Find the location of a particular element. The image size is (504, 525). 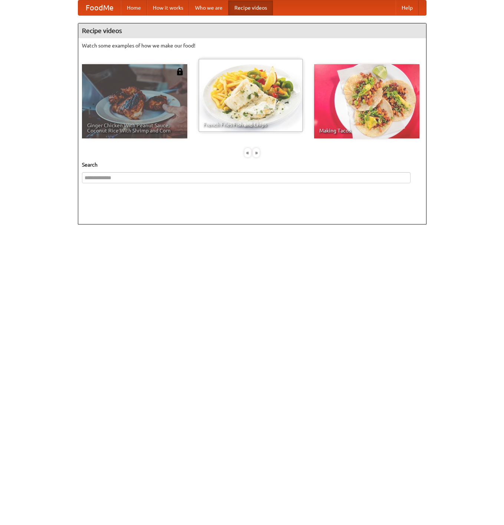

span: Making Tacos is located at coordinates (367, 131).